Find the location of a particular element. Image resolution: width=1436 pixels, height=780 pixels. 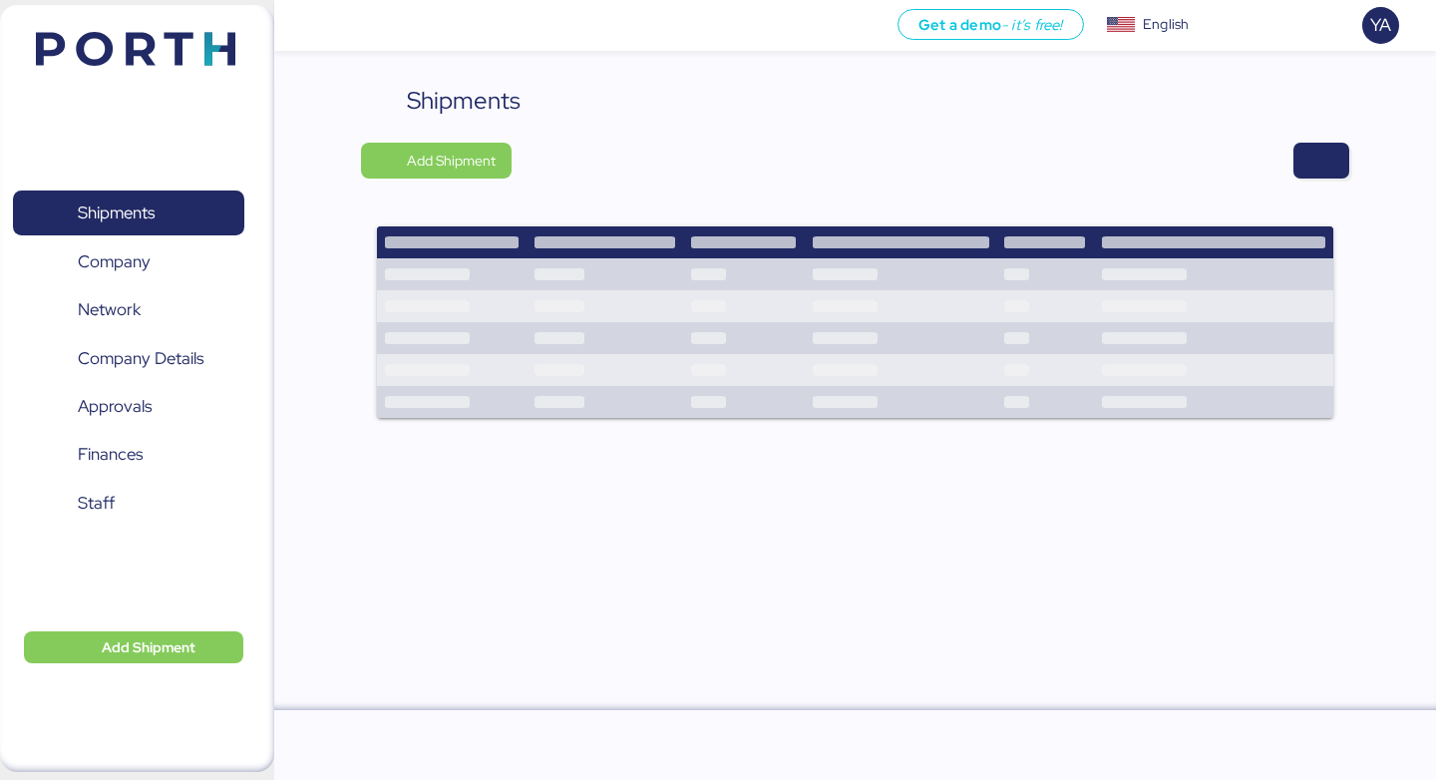

a: Company is located at coordinates (129, 261).